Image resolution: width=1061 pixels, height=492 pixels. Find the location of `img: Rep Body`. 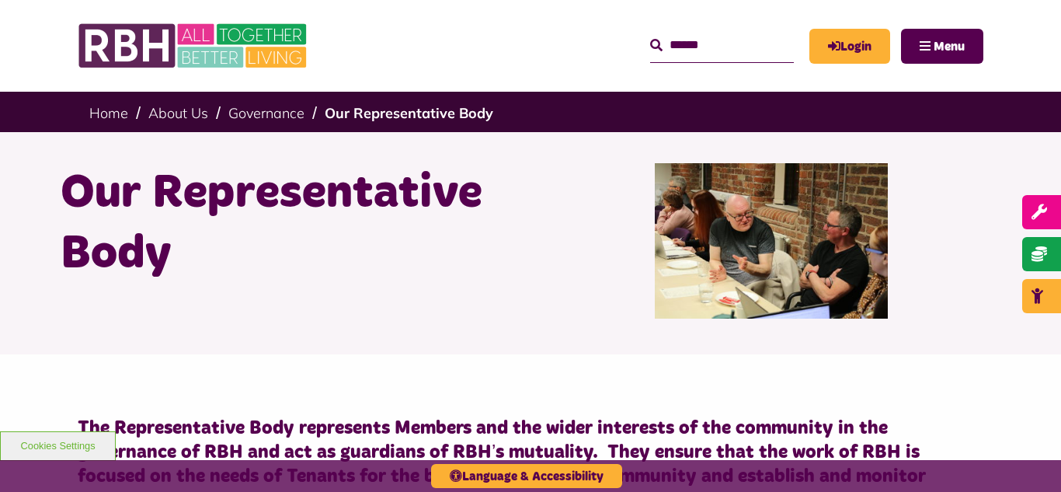

img: Rep Body is located at coordinates (771, 241).